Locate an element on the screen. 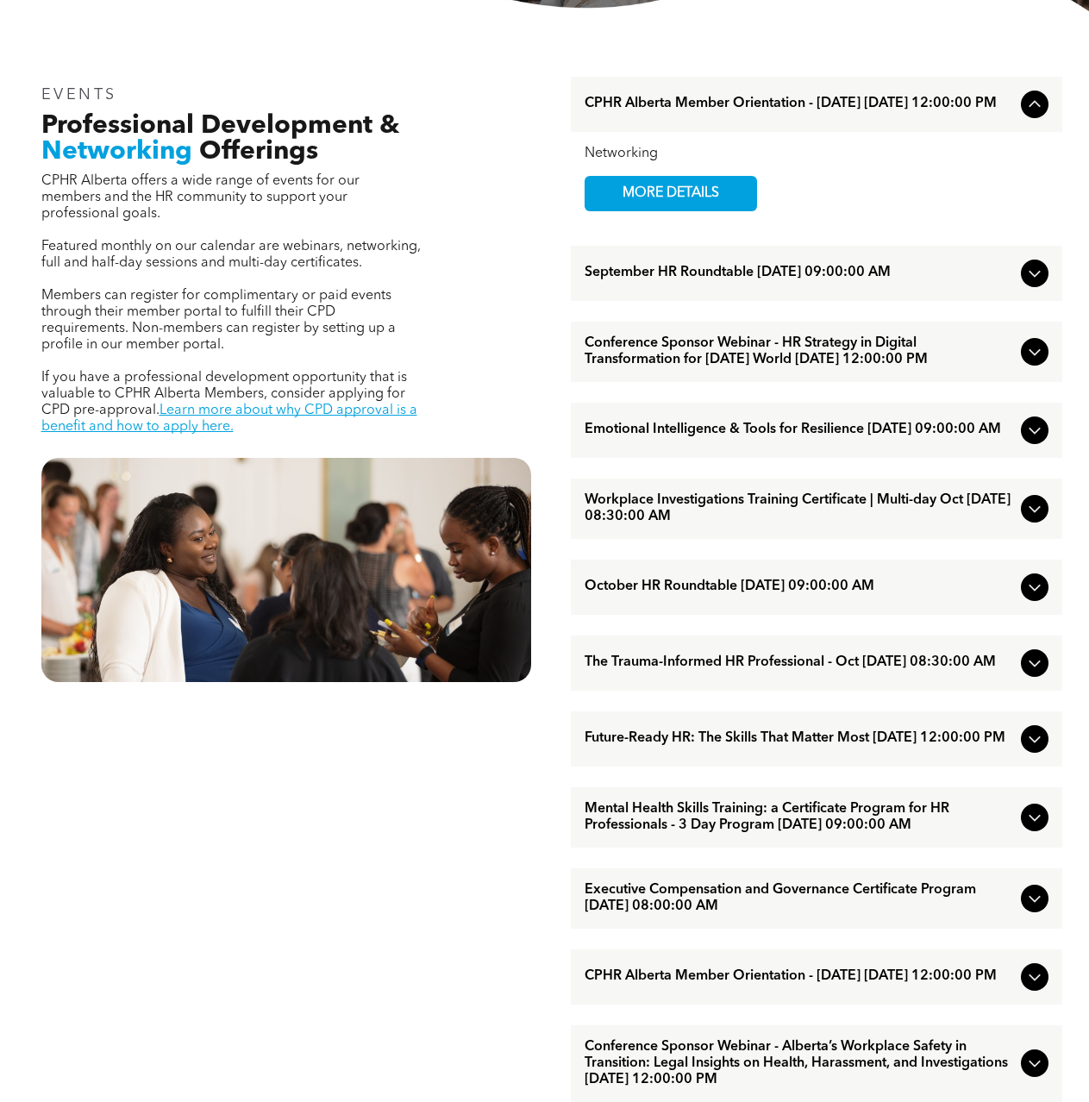  span: MORE DETAILS is located at coordinates (671, 193).